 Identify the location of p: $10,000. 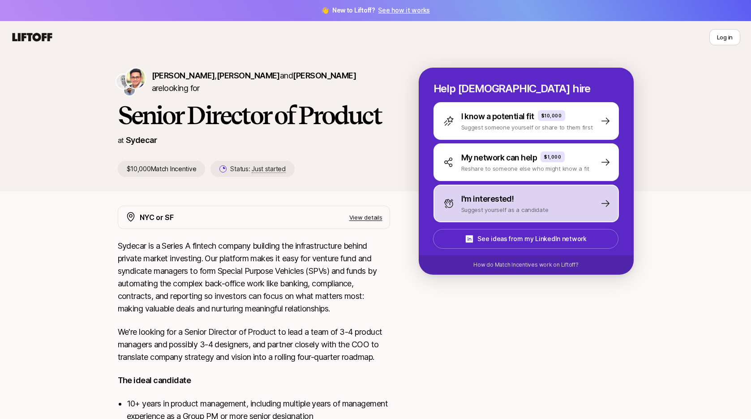
(552, 115).